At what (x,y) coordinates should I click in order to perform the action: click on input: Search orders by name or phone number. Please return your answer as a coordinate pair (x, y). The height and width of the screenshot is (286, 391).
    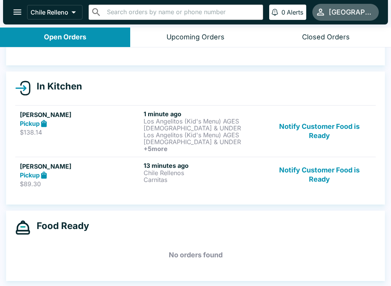
    Looking at the image, I should click on (182, 12).